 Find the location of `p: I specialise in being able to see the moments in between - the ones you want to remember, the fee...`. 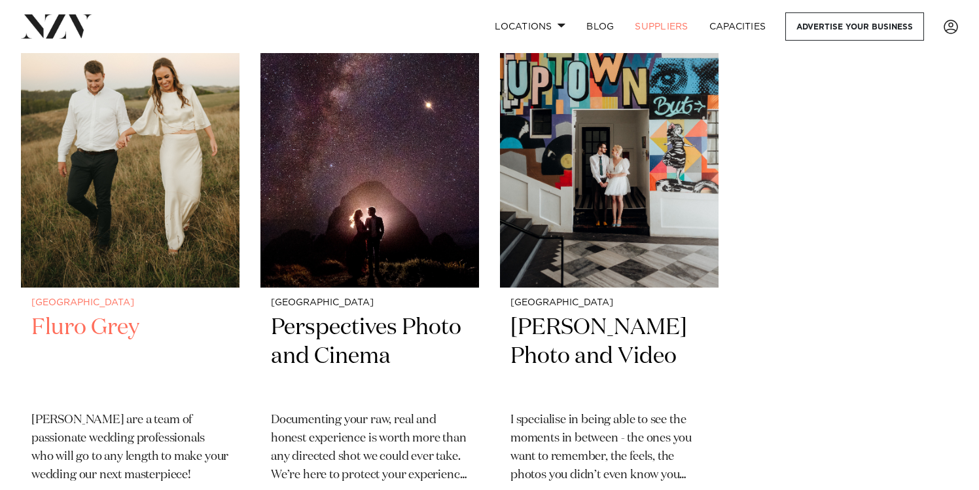

p: I specialise in being able to see the moments in between - the ones you want to remember, the fee... is located at coordinates (609, 448).